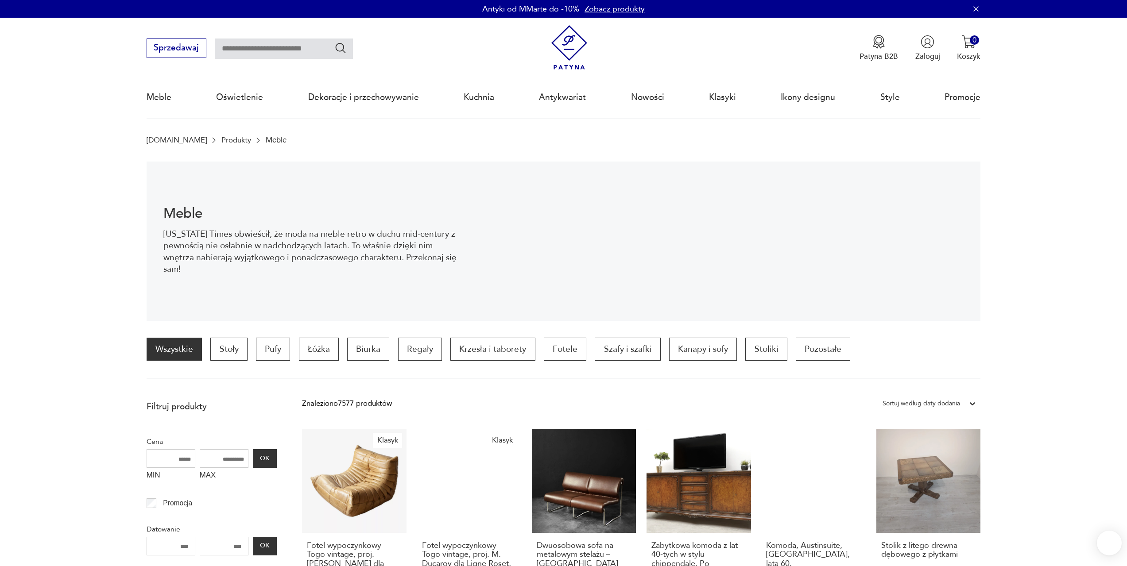 The width and height of the screenshot is (1127, 566). Describe the element at coordinates (236, 140) in the screenshot. I see `a: Produkty` at that location.